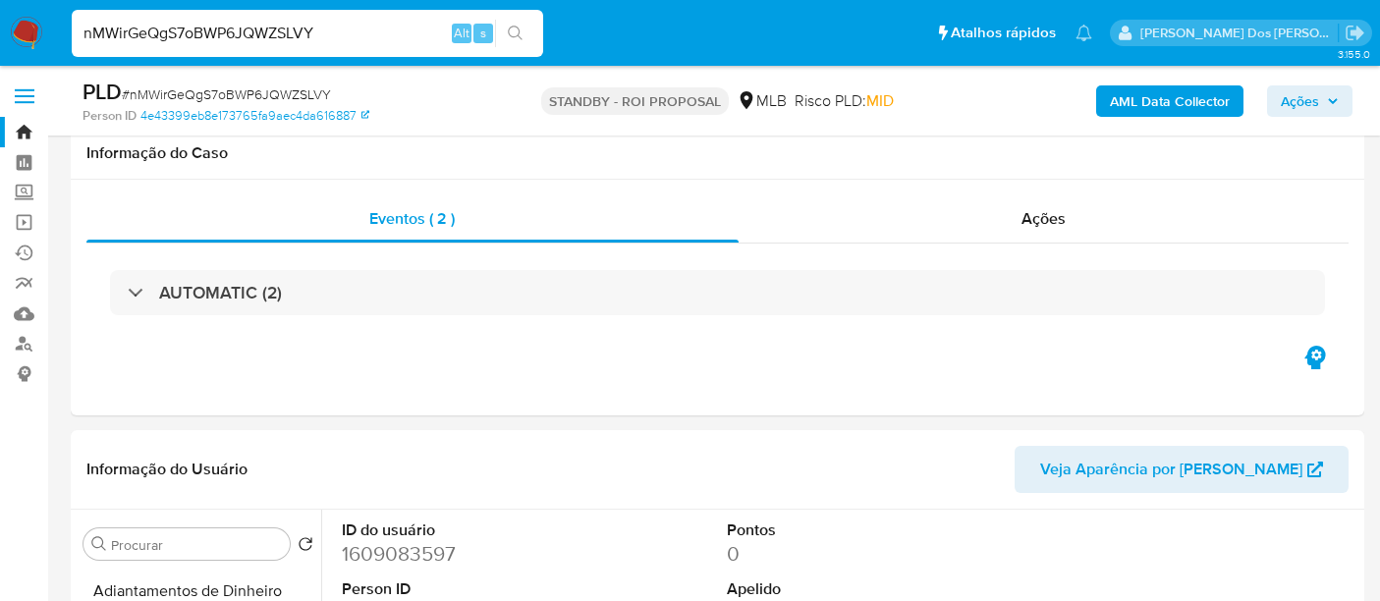 The image size is (1380, 601). What do you see at coordinates (102, 91) in the screenshot?
I see `b: PLD` at bounding box center [102, 91].